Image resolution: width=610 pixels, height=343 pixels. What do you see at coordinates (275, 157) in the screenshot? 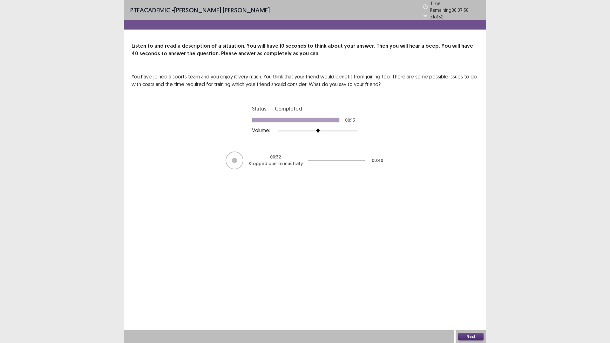
I see `p: 00 : 32` at bounding box center [275, 157].